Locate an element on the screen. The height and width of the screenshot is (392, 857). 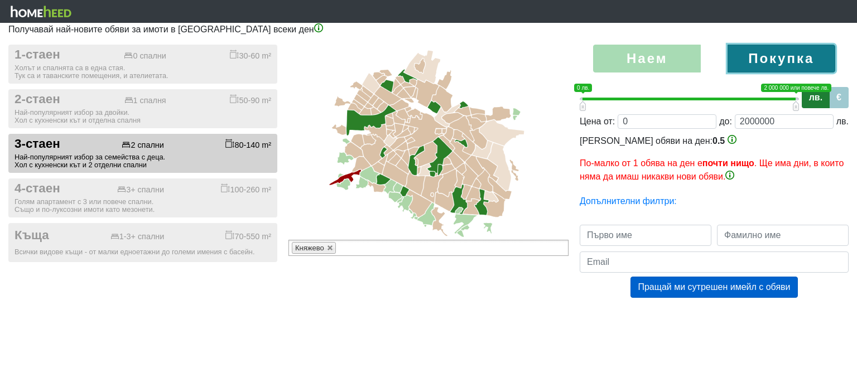
span: 0.5 is located at coordinates (719, 141).